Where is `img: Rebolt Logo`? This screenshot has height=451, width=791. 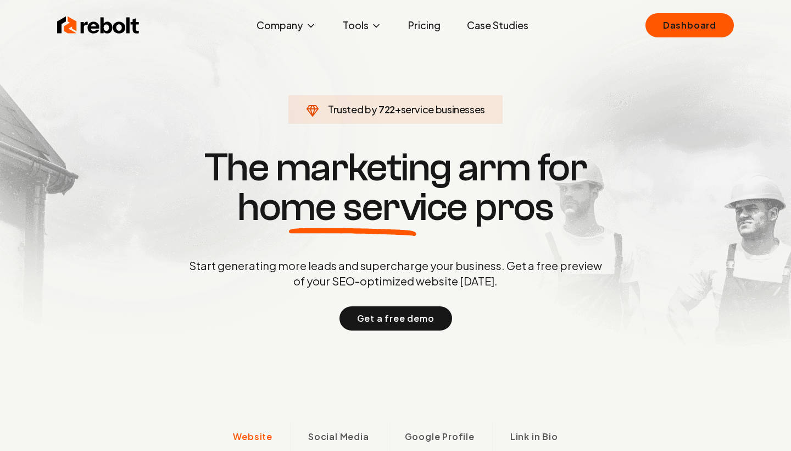 img: Rebolt Logo is located at coordinates (98, 25).